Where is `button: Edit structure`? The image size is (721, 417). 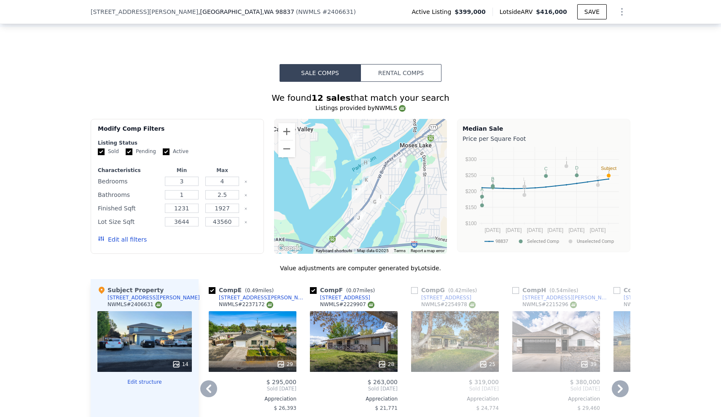 button: Edit structure is located at coordinates (145, 382).